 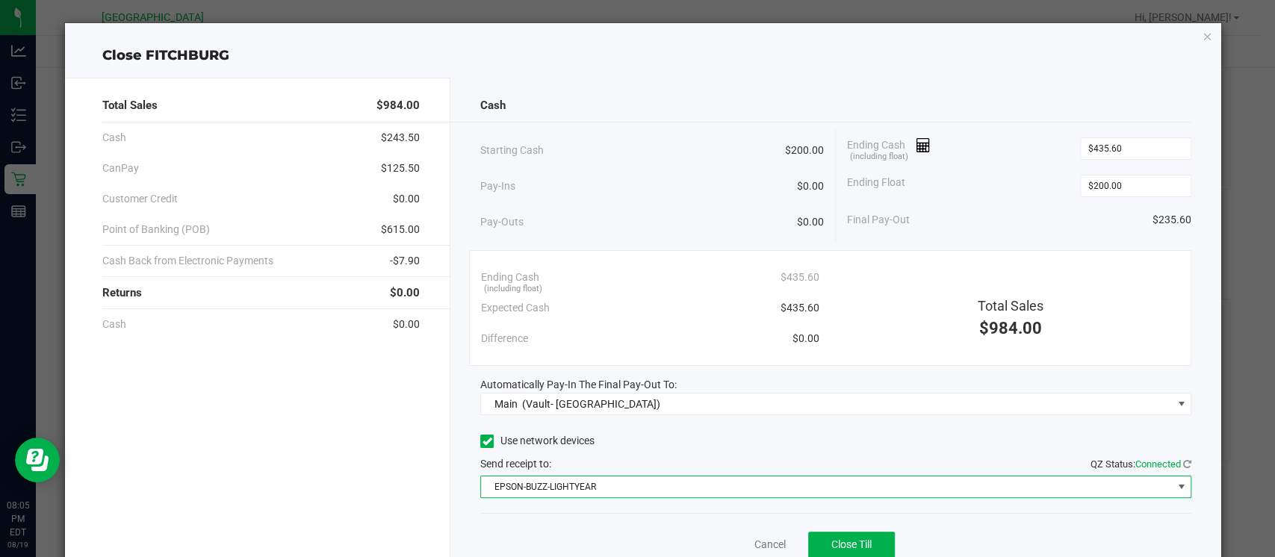 I want to click on span: QZ Status:, so click(x=1141, y=464).